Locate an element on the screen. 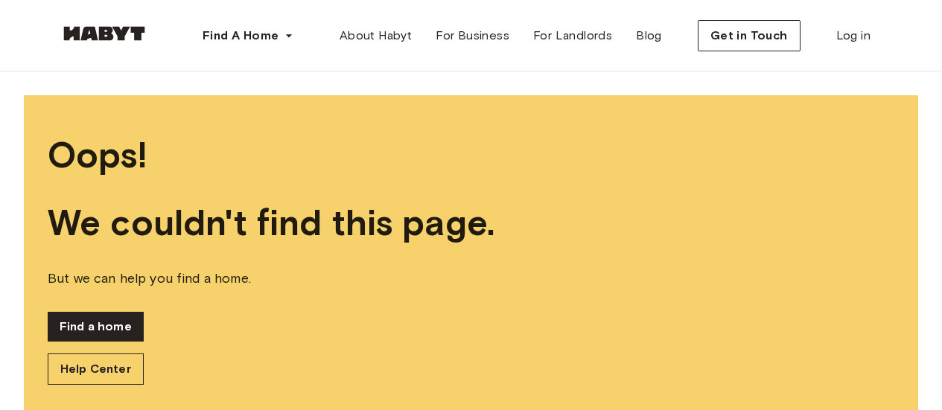  a: About Habyt is located at coordinates (375, 36).